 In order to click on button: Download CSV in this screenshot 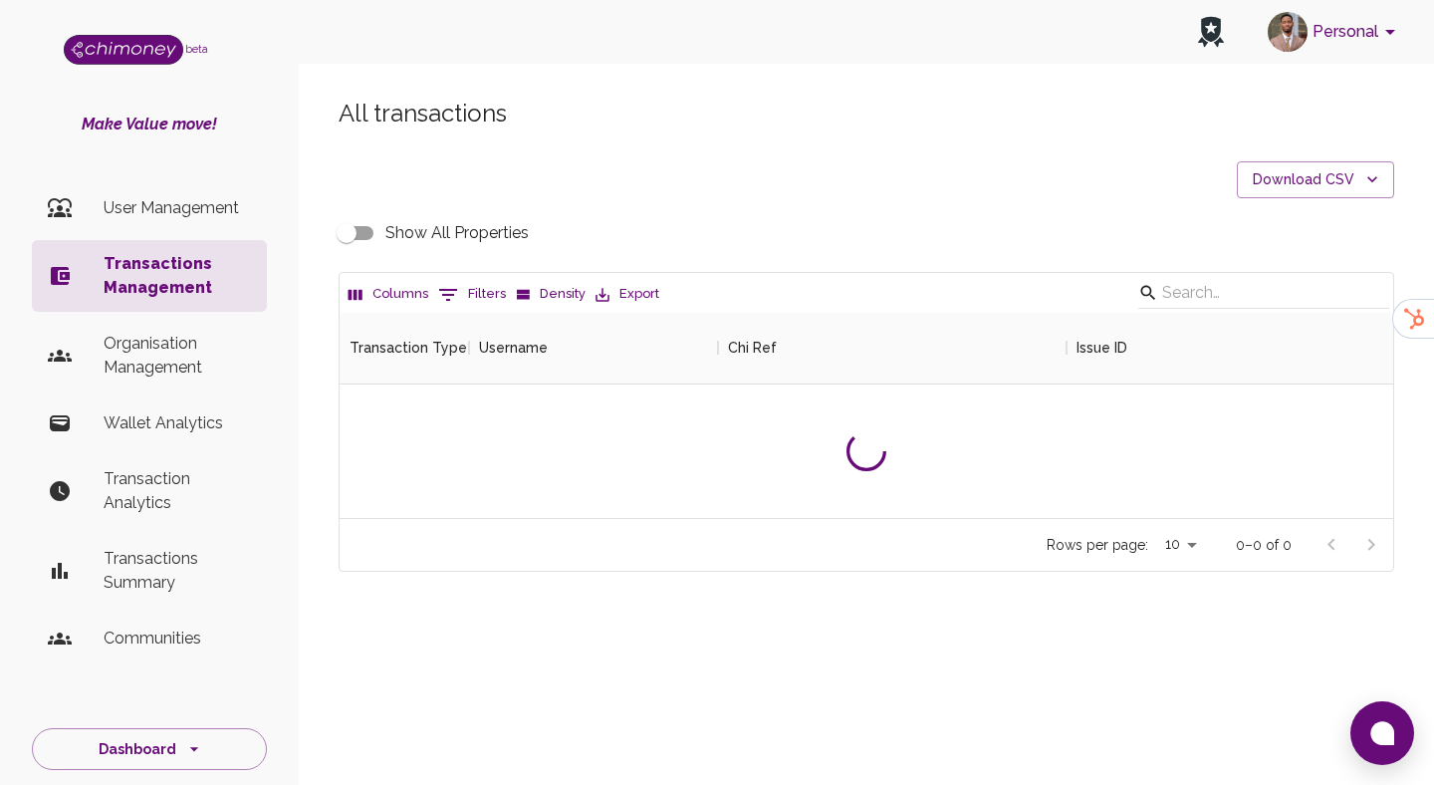, I will do `click(1315, 179)`.